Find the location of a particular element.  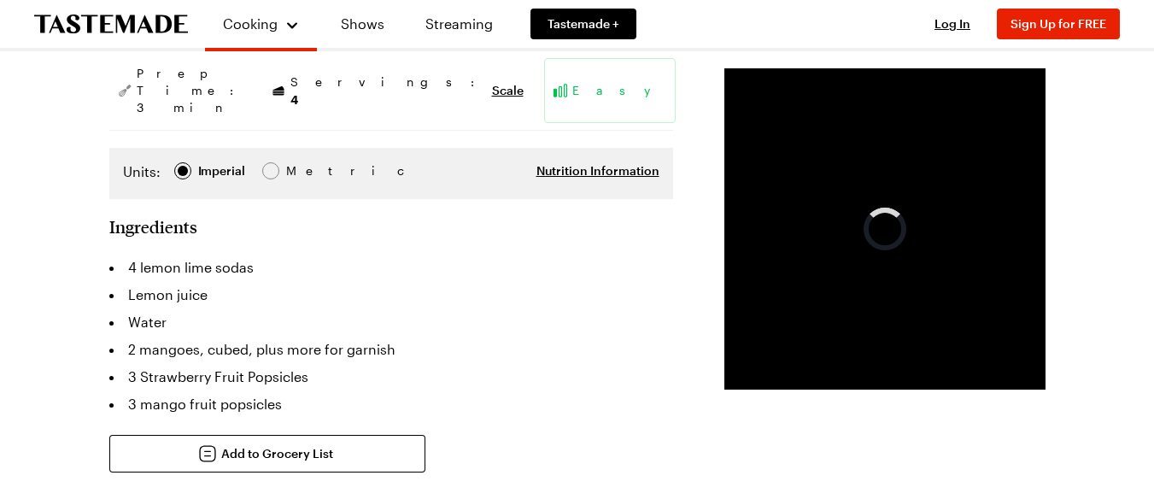

li: 3 mango fruit popsicles is located at coordinates (391, 404).